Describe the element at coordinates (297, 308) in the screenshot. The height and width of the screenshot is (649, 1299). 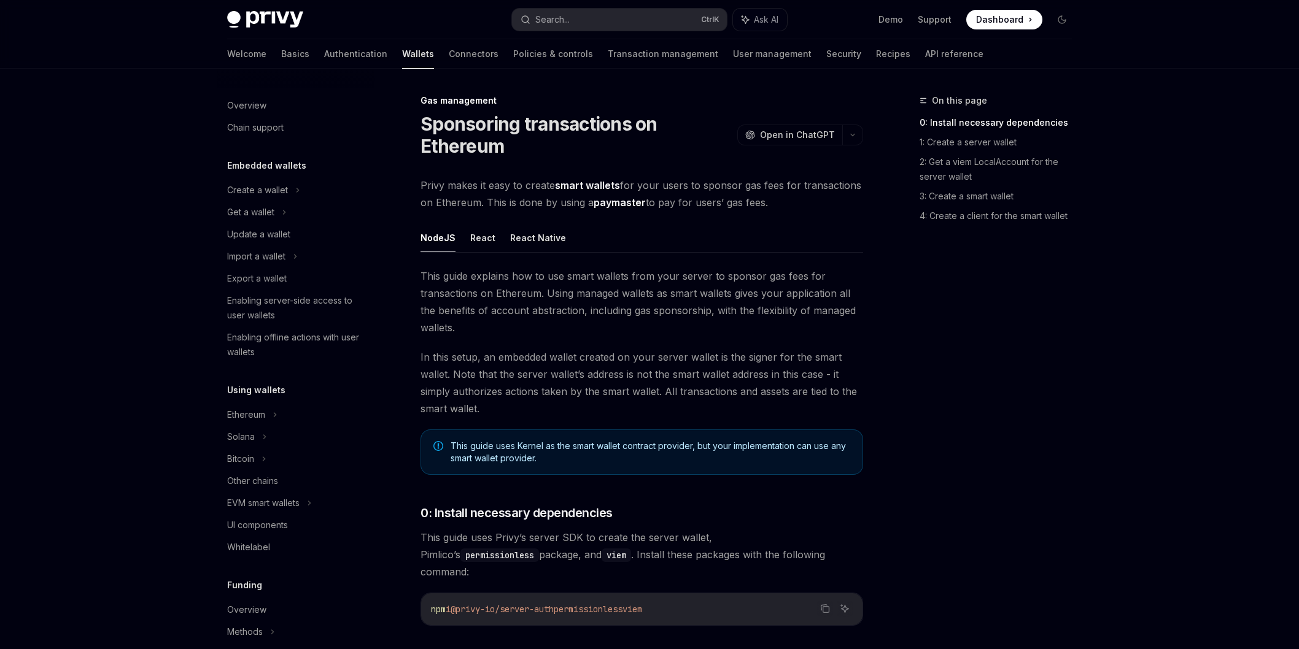
I see `div: Enabling server-side access to user wallets` at that location.